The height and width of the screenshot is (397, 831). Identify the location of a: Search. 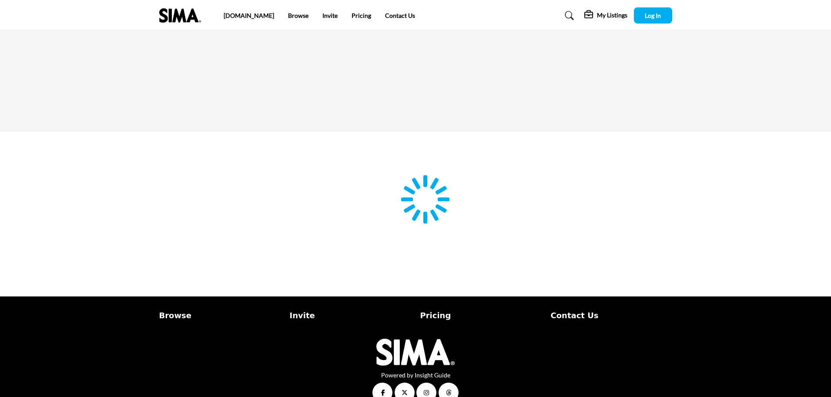
(568, 16).